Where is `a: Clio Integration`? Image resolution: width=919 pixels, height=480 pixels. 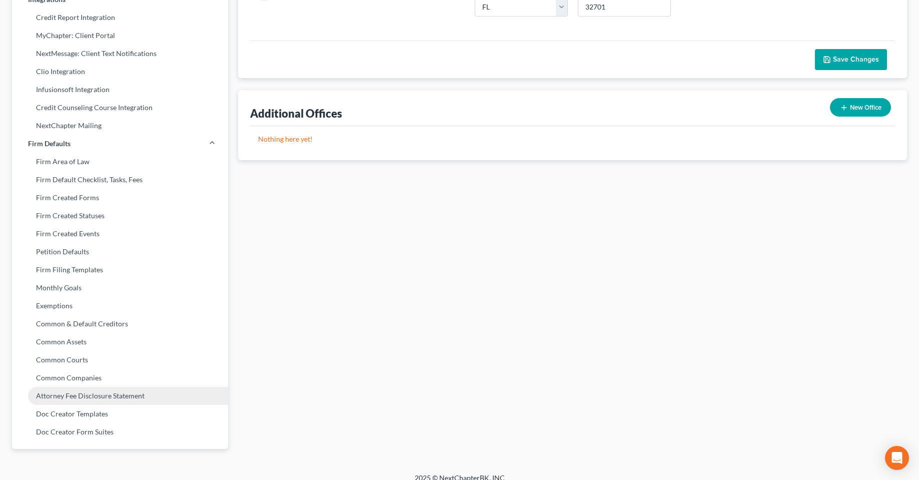
a: Clio Integration is located at coordinates (120, 72).